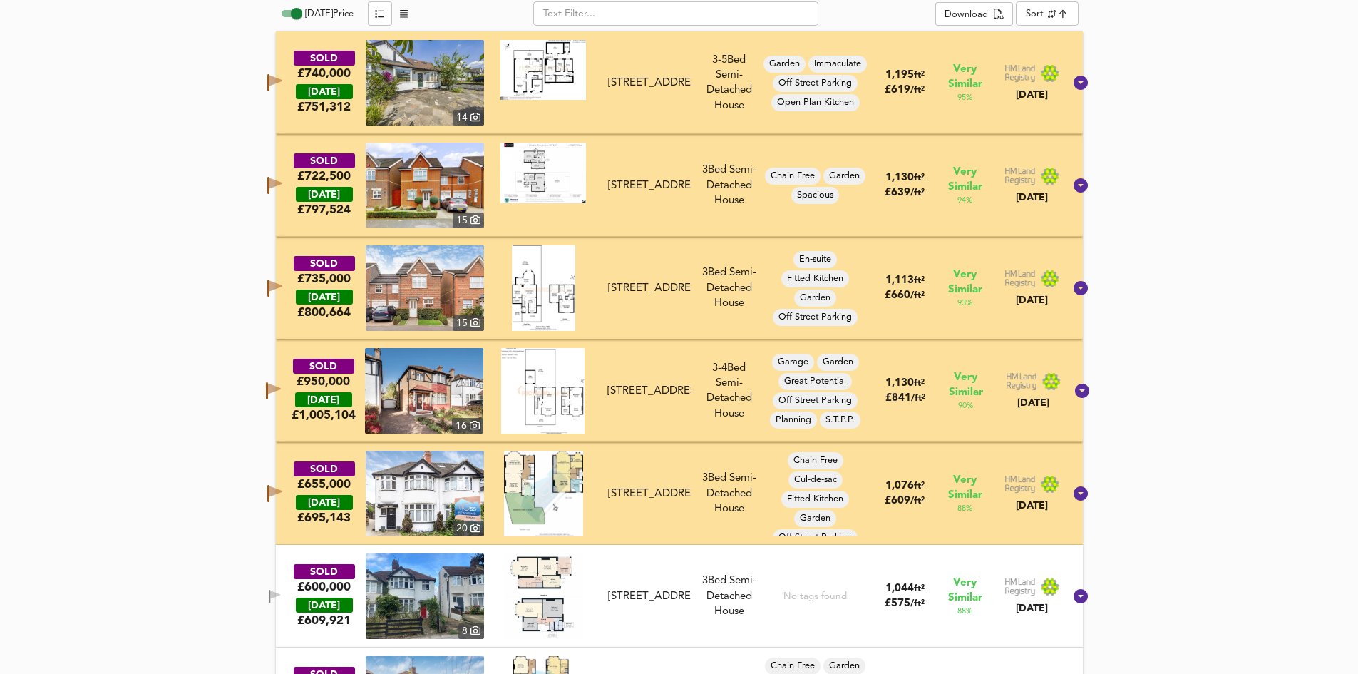 This screenshot has height=674, width=1358. Describe the element at coordinates (424, 391) in the screenshot. I see `a: property thumbnail 16` at that location.